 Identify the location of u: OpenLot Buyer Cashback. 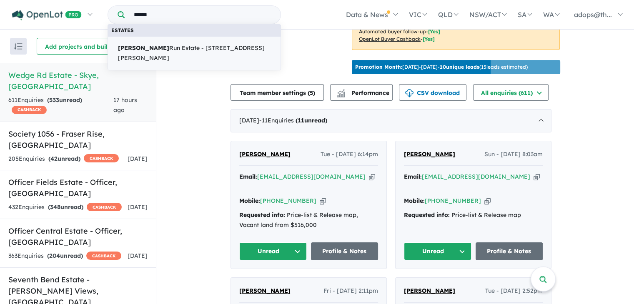
(390, 39).